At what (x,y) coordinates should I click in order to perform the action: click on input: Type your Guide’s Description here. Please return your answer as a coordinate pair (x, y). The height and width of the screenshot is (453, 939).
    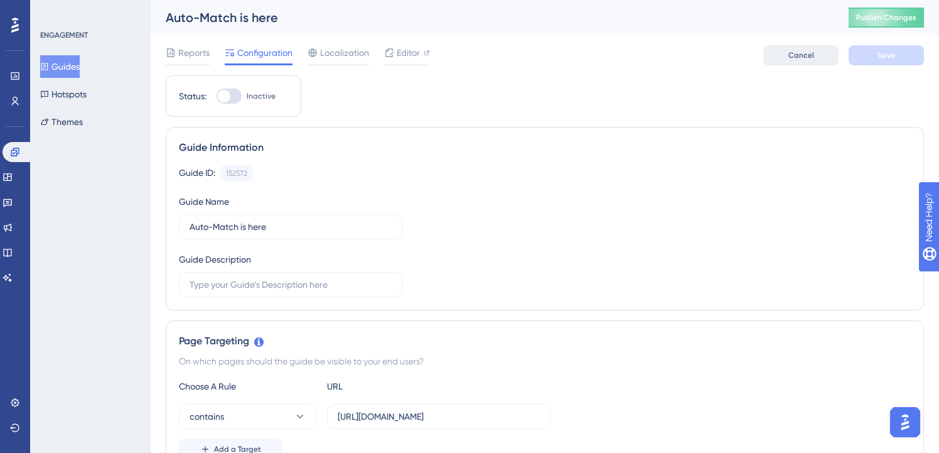
    Looking at the image, I should click on (291, 284).